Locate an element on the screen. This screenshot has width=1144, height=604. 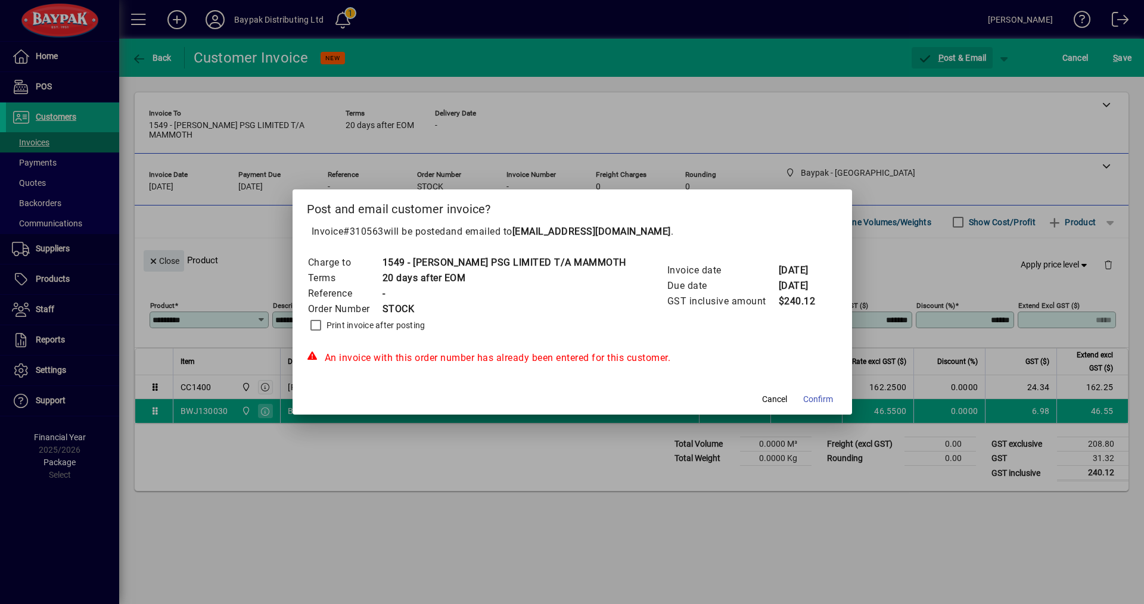
td: Order Number is located at coordinates (344, 309).